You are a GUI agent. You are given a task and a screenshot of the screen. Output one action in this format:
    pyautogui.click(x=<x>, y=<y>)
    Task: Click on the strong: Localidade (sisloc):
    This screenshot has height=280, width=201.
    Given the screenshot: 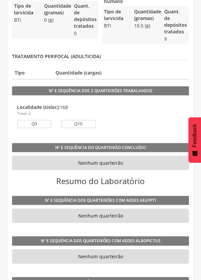 What is the action you would take?
    pyautogui.click(x=38, y=107)
    